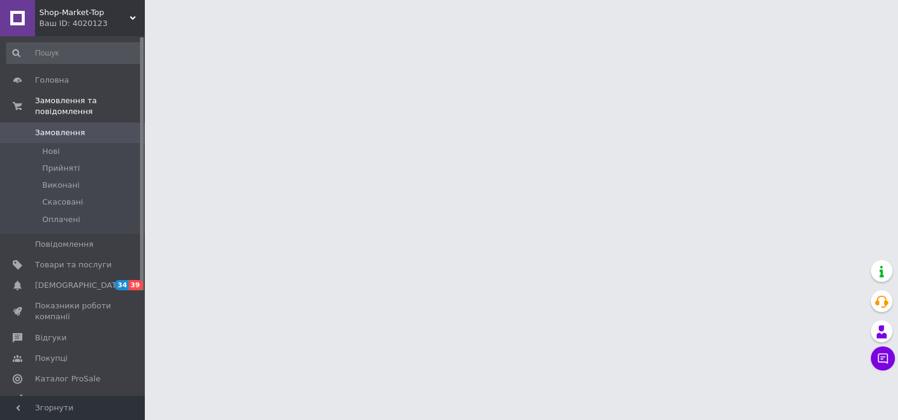  I want to click on span: Замовлення, so click(60, 133).